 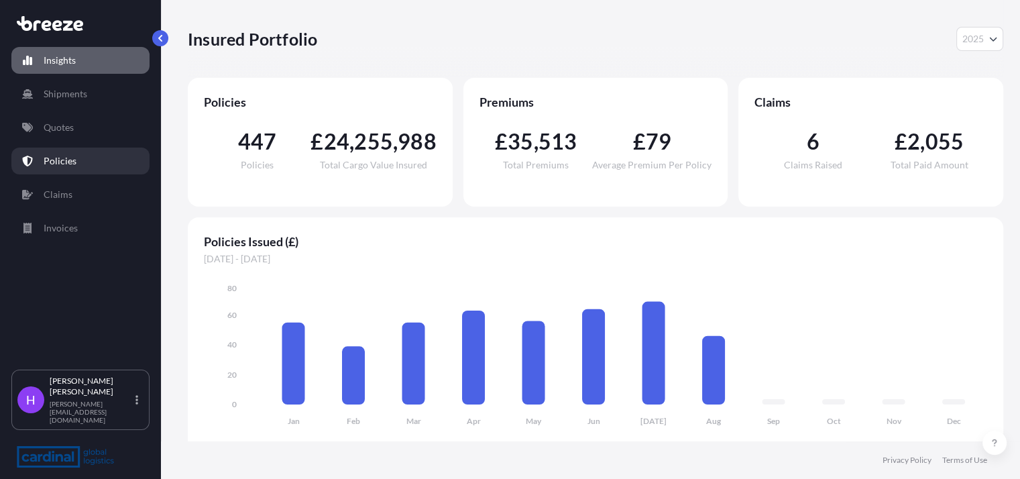 What do you see at coordinates (714, 421) in the screenshot?
I see `tspan: Aug` at bounding box center [714, 421].